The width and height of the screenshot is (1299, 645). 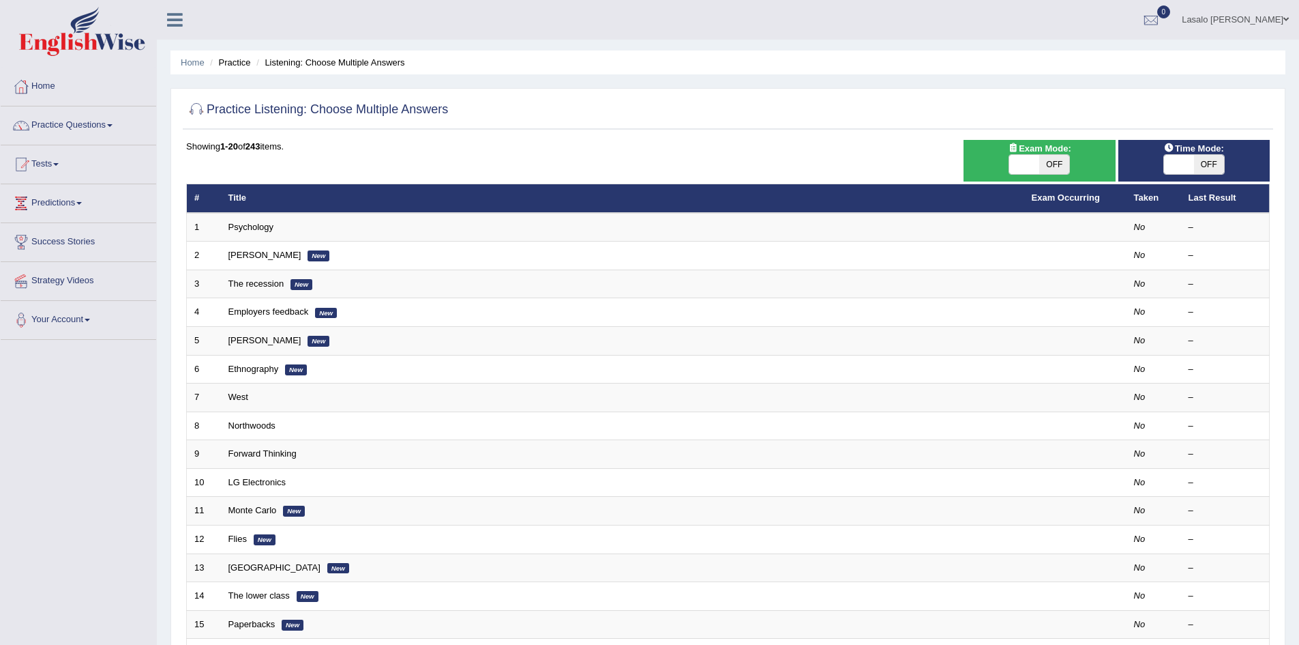 What do you see at coordinates (1194, 148) in the screenshot?
I see `span: Time Mode:` at bounding box center [1194, 148].